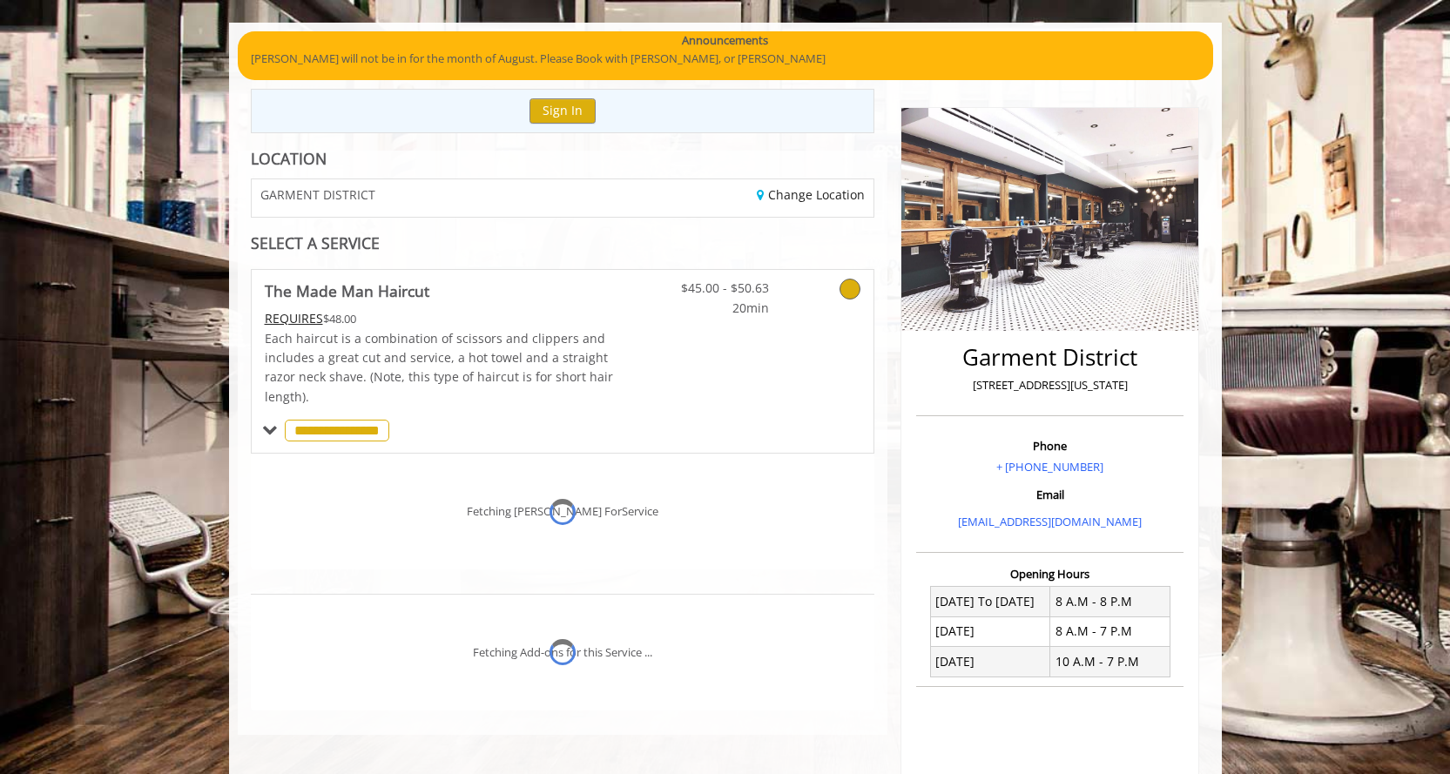 The width and height of the screenshot is (1450, 774). What do you see at coordinates (717, 288) in the screenshot?
I see `span: $45.00 - $50.63` at bounding box center [717, 288].